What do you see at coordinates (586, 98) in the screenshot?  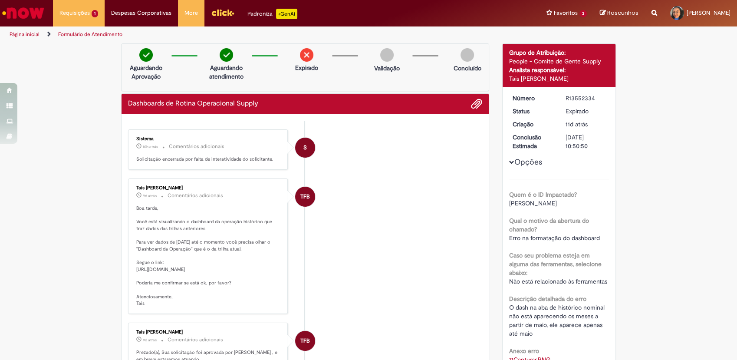 I see `div: R13552334` at bounding box center [586, 98].